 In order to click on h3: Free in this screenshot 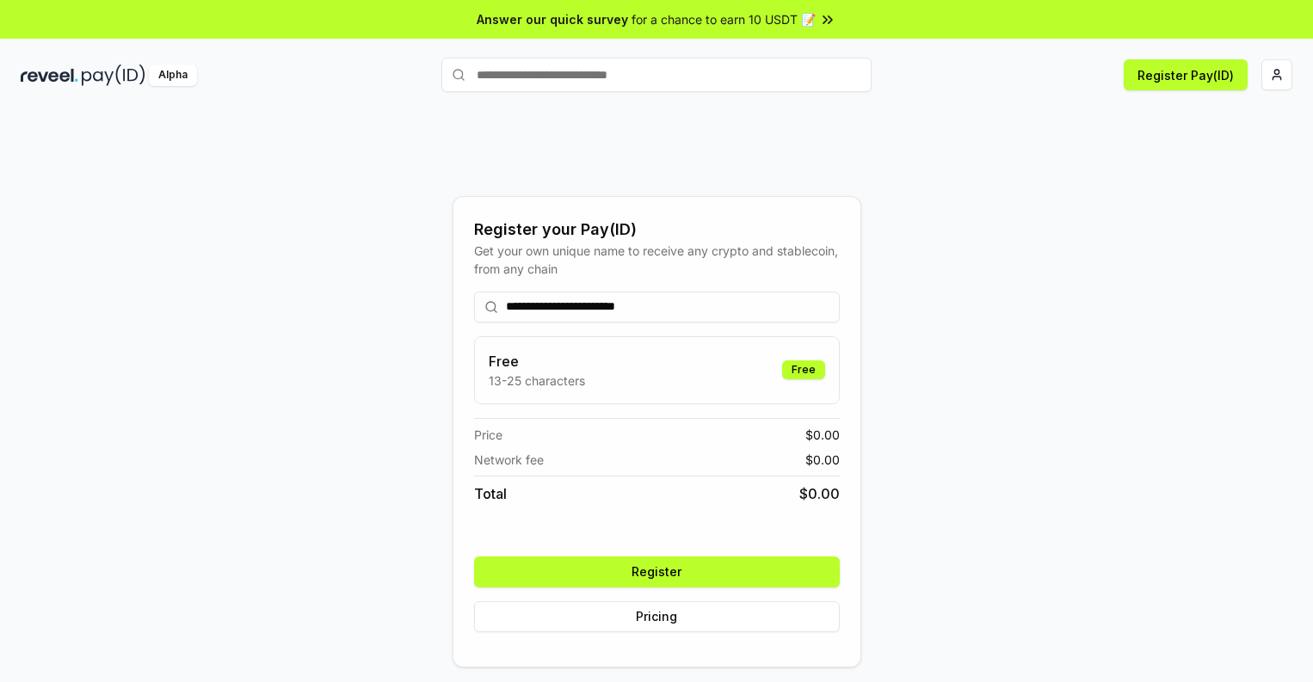, I will do `click(537, 361)`.